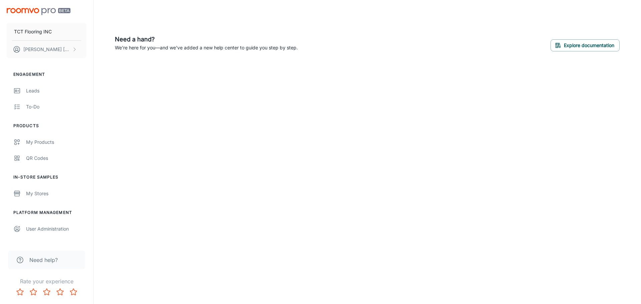 This screenshot has width=641, height=304. Describe the element at coordinates (206, 48) in the screenshot. I see `p: We're here for you—and we've added a new help center to guide you step by step.` at that location.